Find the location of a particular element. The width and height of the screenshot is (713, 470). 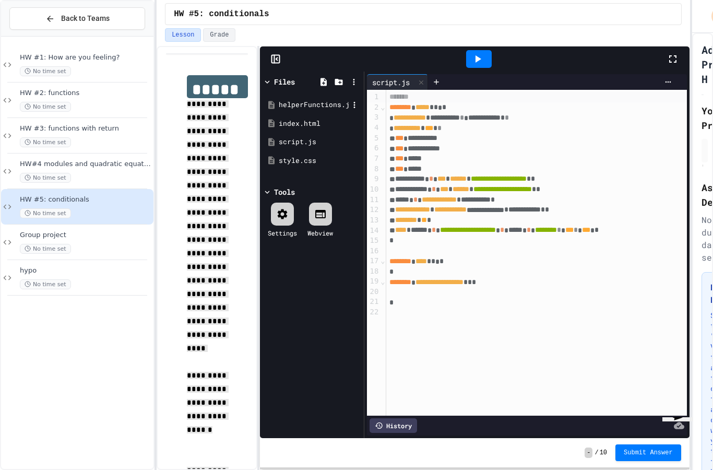

div: 5 is located at coordinates (373, 138).